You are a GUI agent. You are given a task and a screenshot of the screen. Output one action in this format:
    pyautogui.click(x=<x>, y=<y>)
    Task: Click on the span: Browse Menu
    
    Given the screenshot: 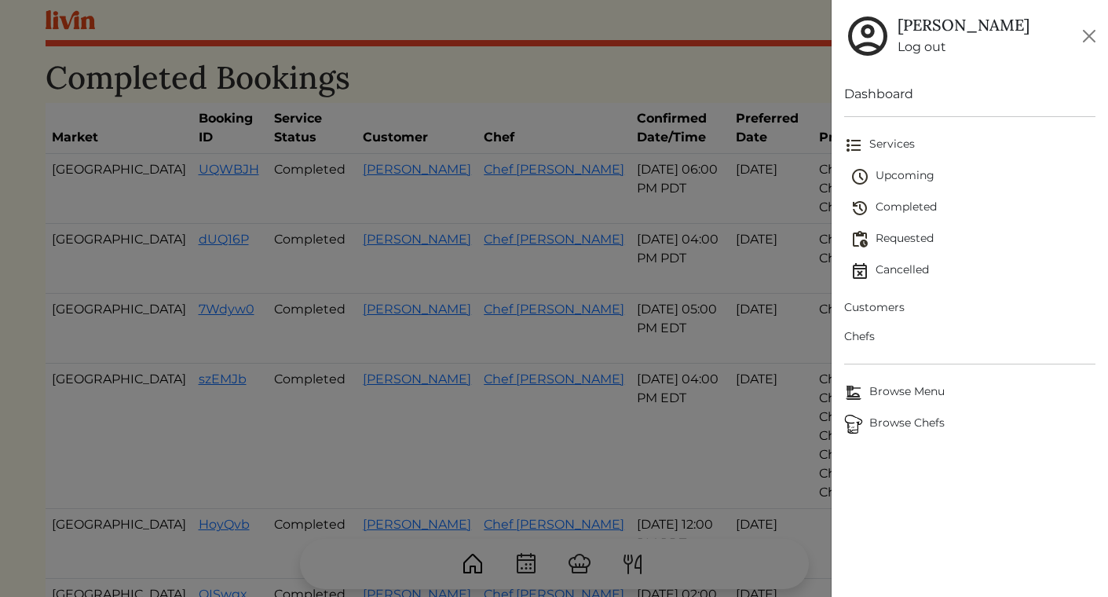 What is the action you would take?
    pyautogui.click(x=969, y=392)
    